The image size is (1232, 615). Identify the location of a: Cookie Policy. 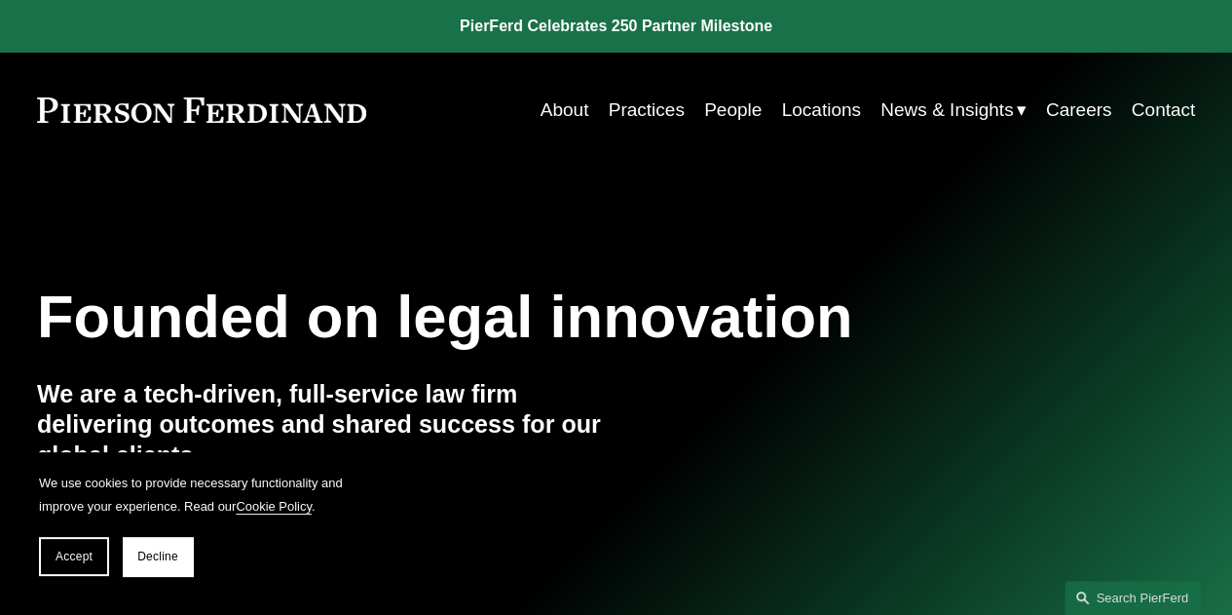
(274, 506).